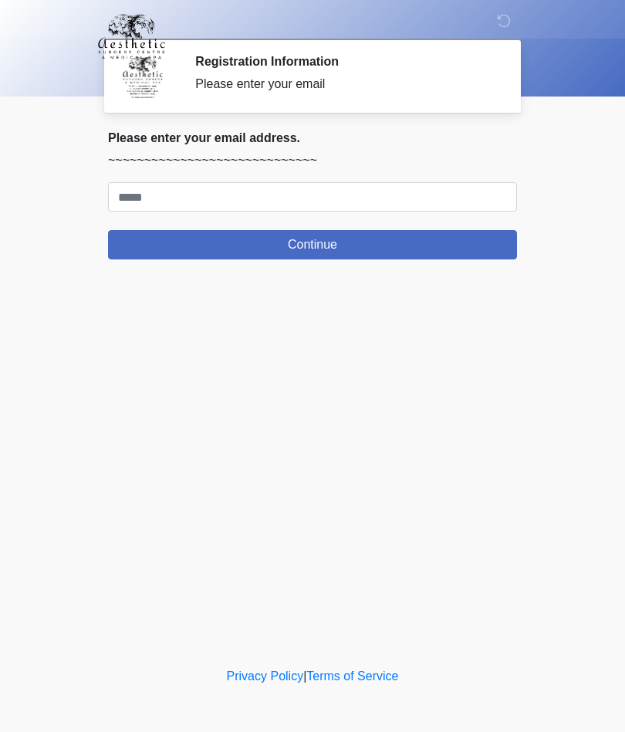  I want to click on img: Aesthetic Surgery Centre, PLLC Logo, so click(131, 36).